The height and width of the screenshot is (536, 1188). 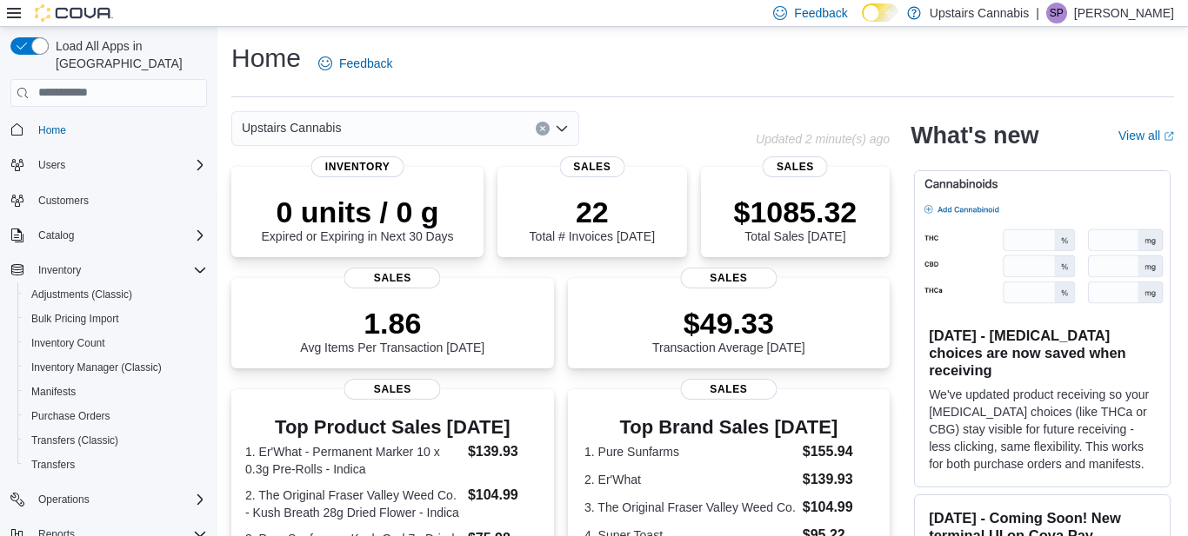 What do you see at coordinates (689, 480) in the screenshot?
I see `dt: 2. Er'What` at bounding box center [689, 480].